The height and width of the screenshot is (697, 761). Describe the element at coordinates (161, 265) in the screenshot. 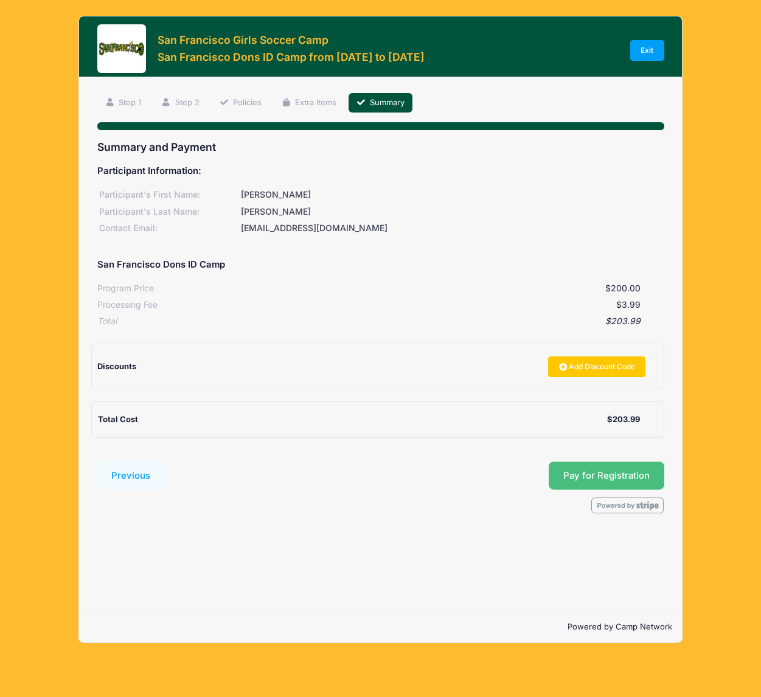

I see `h5: San Francisco Dons ID Camp` at that location.